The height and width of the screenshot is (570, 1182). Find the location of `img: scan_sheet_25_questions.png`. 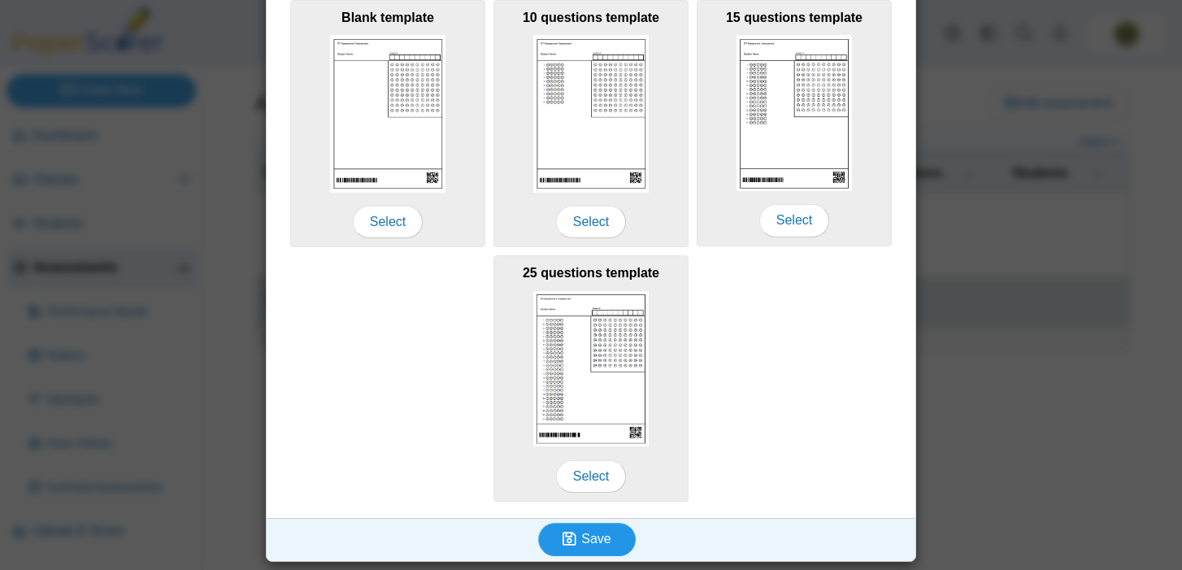

img: scan_sheet_25_questions.png is located at coordinates (591, 369).